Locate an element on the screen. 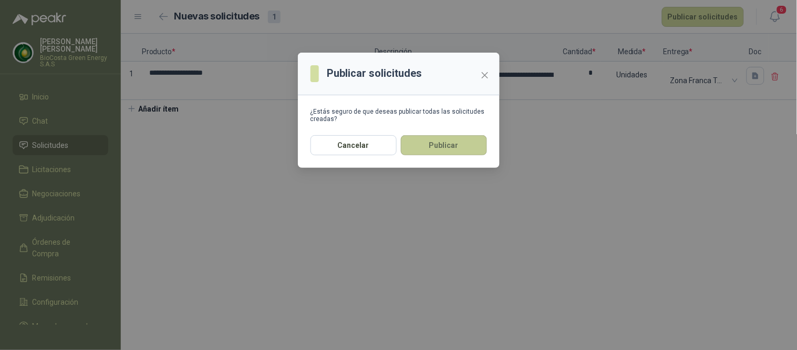 This screenshot has height=350, width=797. button: Publicar is located at coordinates (444, 145).